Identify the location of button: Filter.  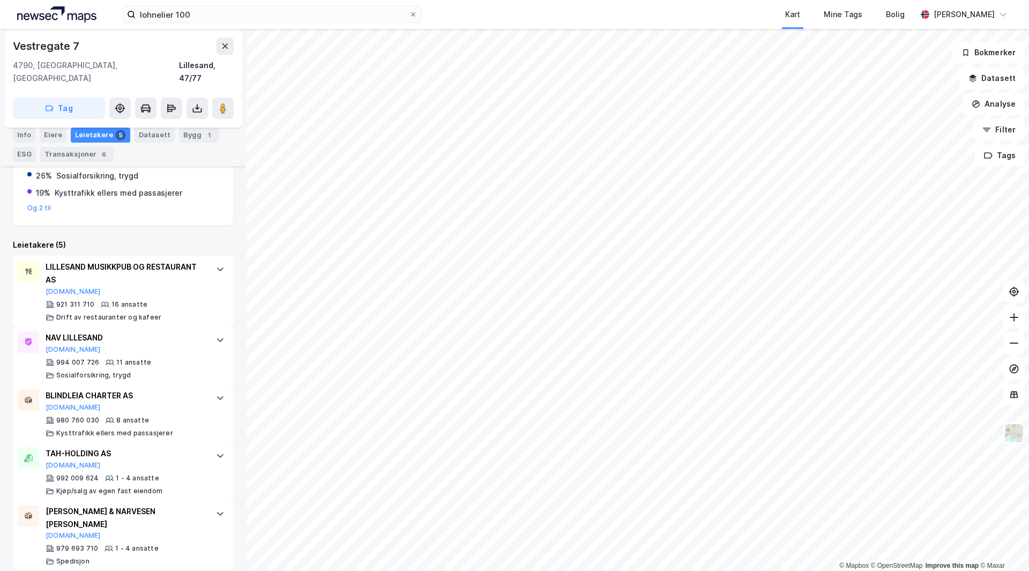
(999, 130).